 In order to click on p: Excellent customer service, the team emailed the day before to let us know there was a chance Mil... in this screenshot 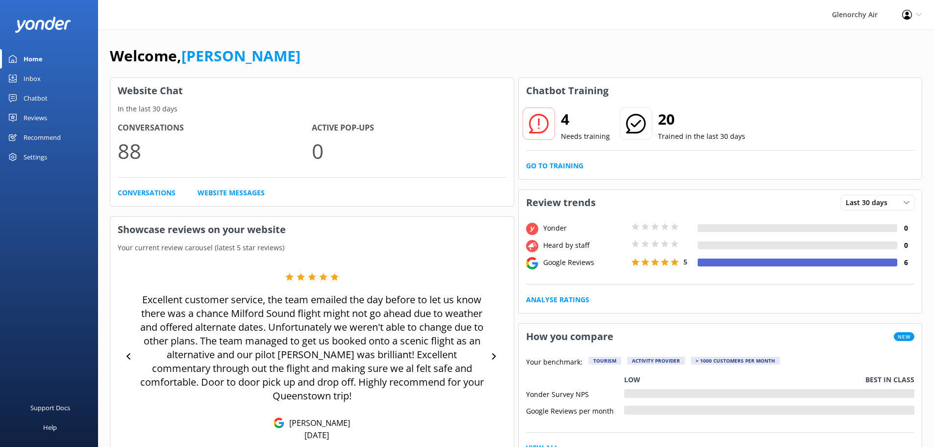, I will do `click(312, 348)`.